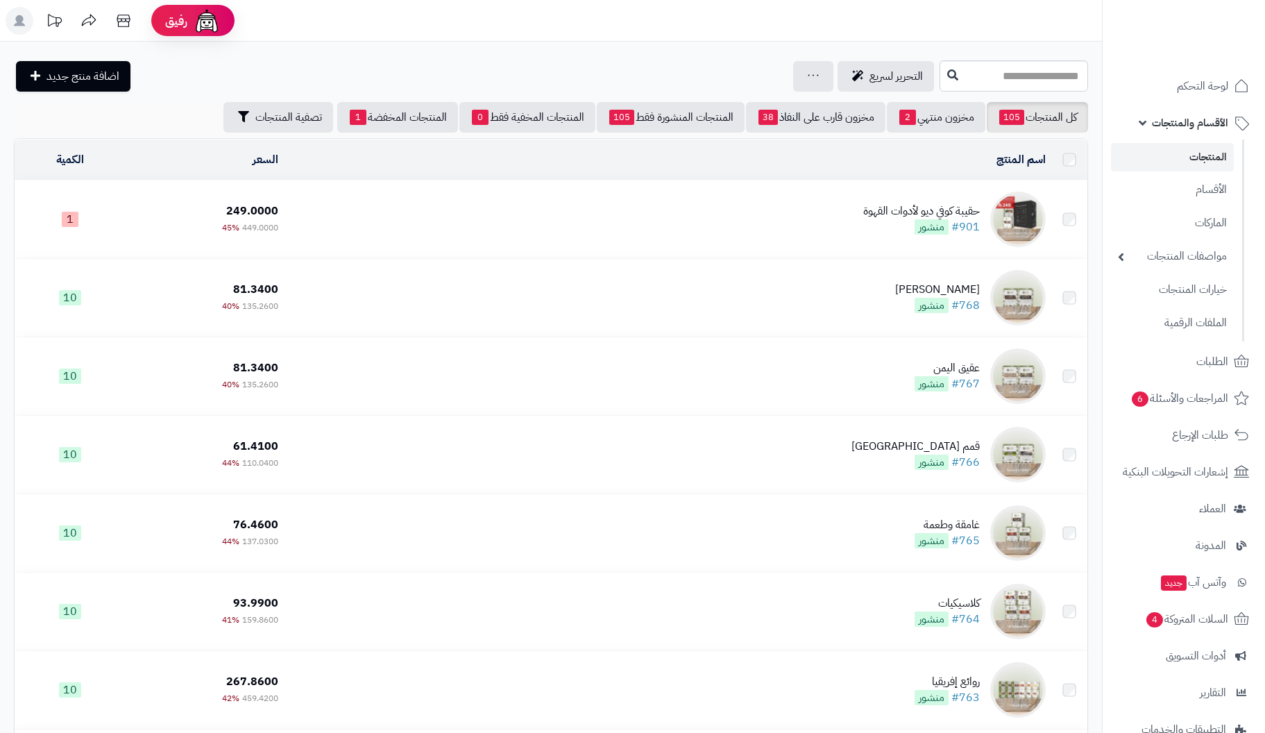  Describe the element at coordinates (230, 698) in the screenshot. I see `span: 42%` at that location.